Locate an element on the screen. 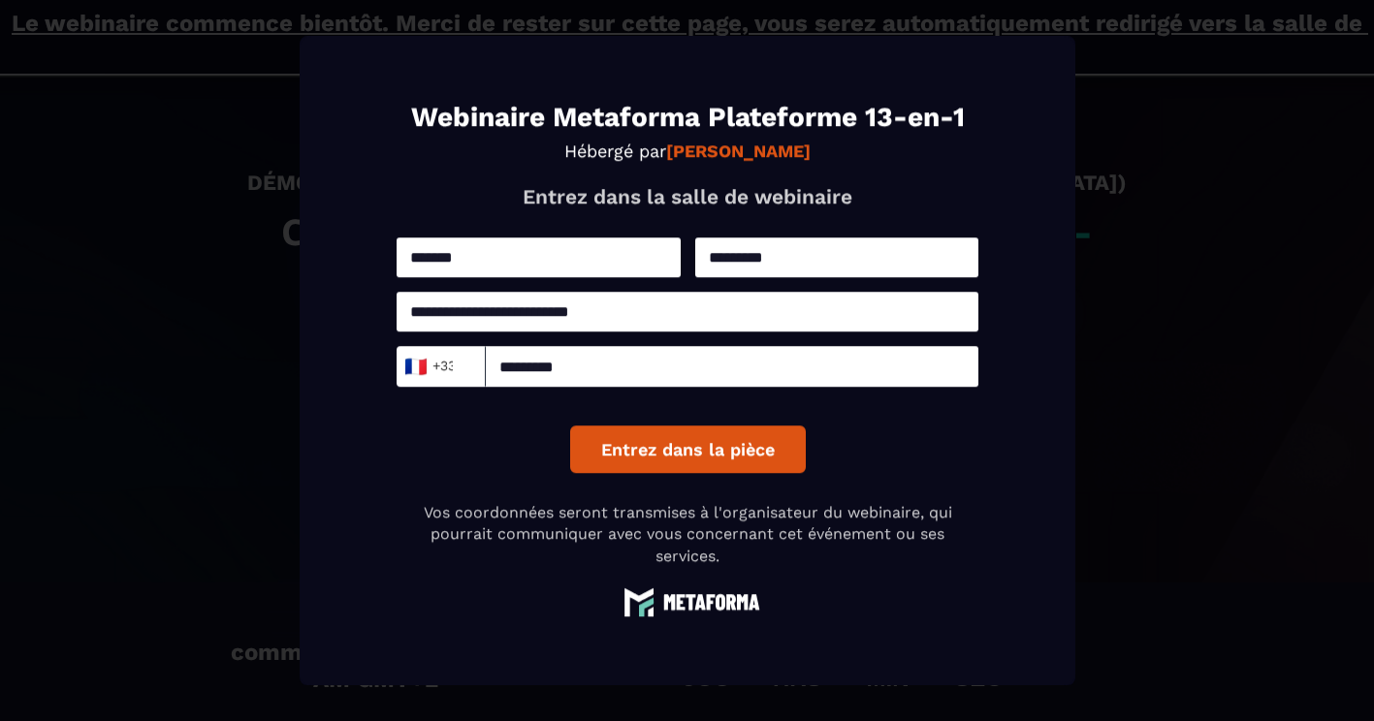 The width and height of the screenshot is (1374, 721). p: Entrez dans la salle de webinaire is located at coordinates (687, 196).